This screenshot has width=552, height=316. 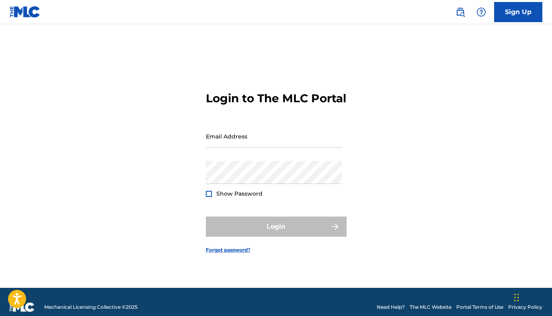 I want to click on img: help, so click(x=481, y=12).